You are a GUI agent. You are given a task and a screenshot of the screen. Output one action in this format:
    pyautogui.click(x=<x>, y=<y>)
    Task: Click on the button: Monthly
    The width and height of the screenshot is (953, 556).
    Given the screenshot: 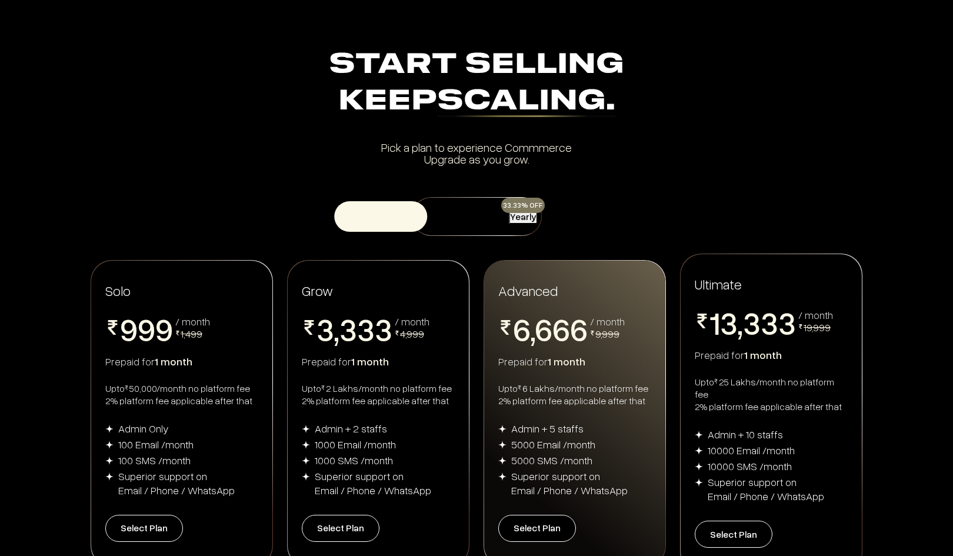 What is the action you would take?
    pyautogui.click(x=463, y=217)
    